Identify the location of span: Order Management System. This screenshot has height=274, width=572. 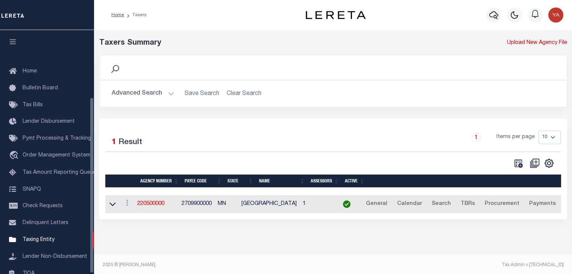
(56, 156).